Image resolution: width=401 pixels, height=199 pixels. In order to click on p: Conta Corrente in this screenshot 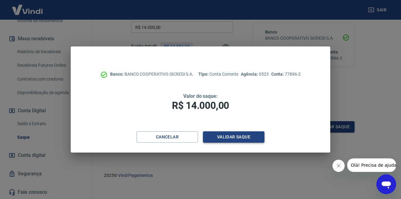, I will do `click(219, 74)`.